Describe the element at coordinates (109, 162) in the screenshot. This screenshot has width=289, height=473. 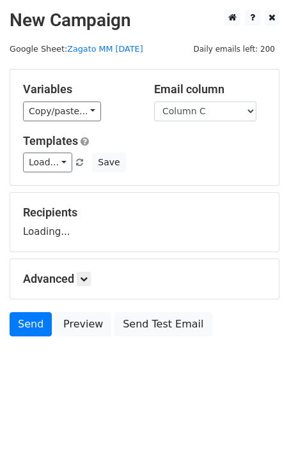
I see `button: Save` at that location.